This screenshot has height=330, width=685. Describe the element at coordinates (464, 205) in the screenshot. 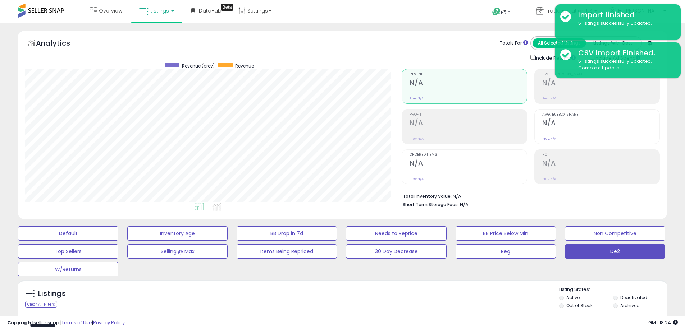

I see `span: N/A` at that location.